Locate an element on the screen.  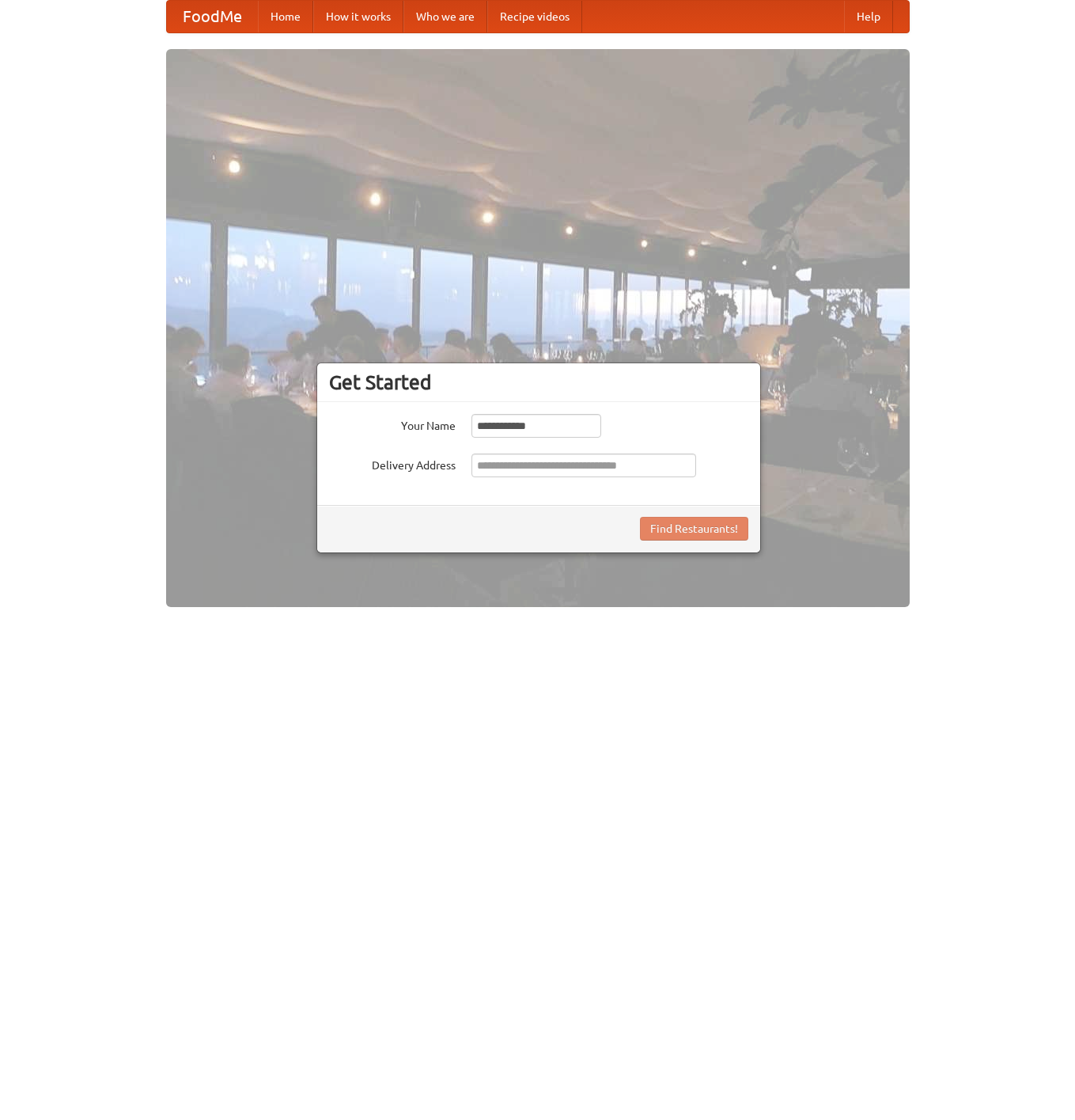
a: How it works is located at coordinates (358, 17).